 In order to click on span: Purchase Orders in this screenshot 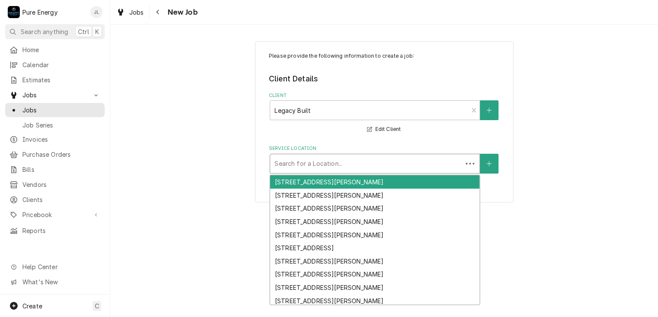, I will do `click(61, 154)`.